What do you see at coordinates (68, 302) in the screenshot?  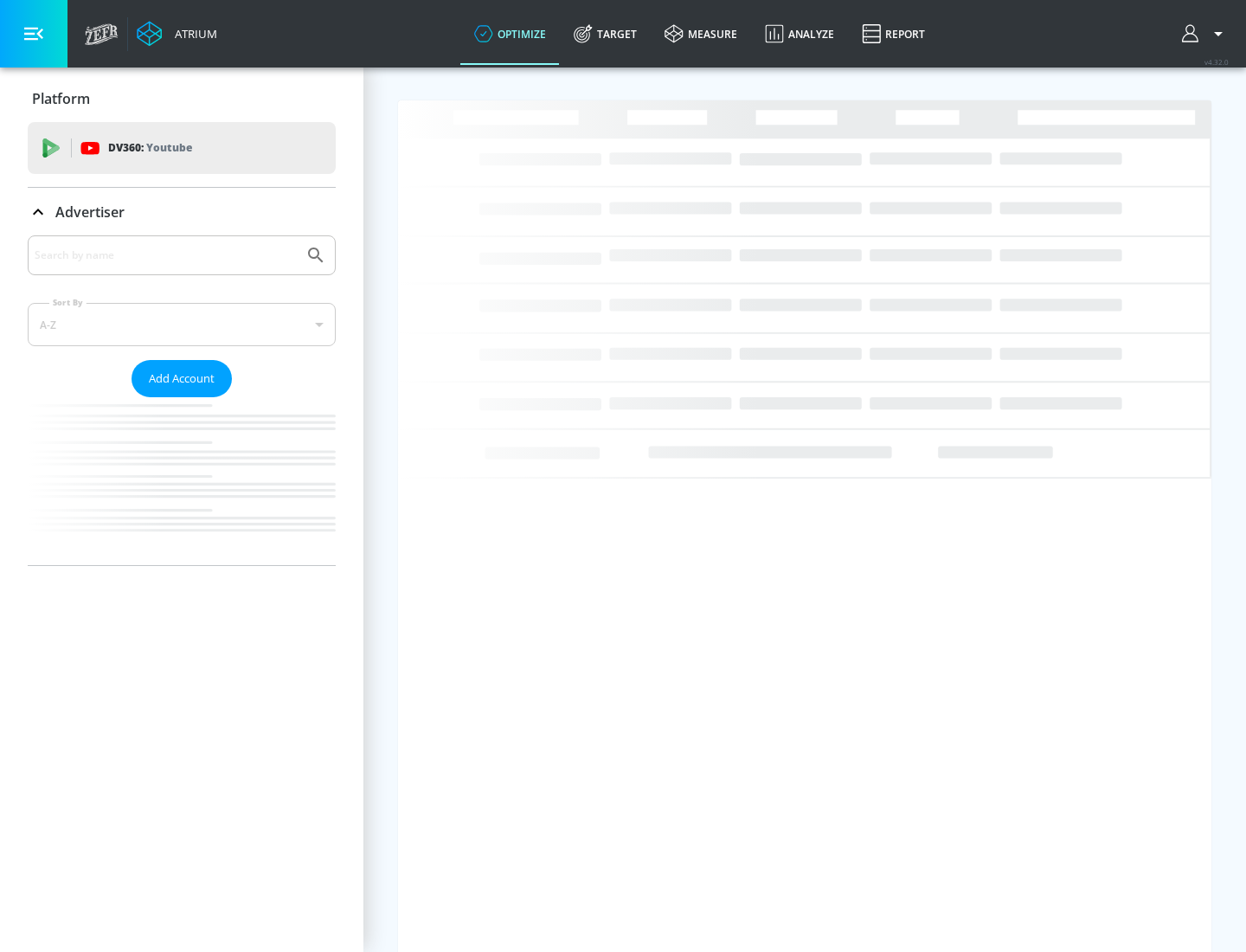 I see `label: Sort By` at bounding box center [68, 302].